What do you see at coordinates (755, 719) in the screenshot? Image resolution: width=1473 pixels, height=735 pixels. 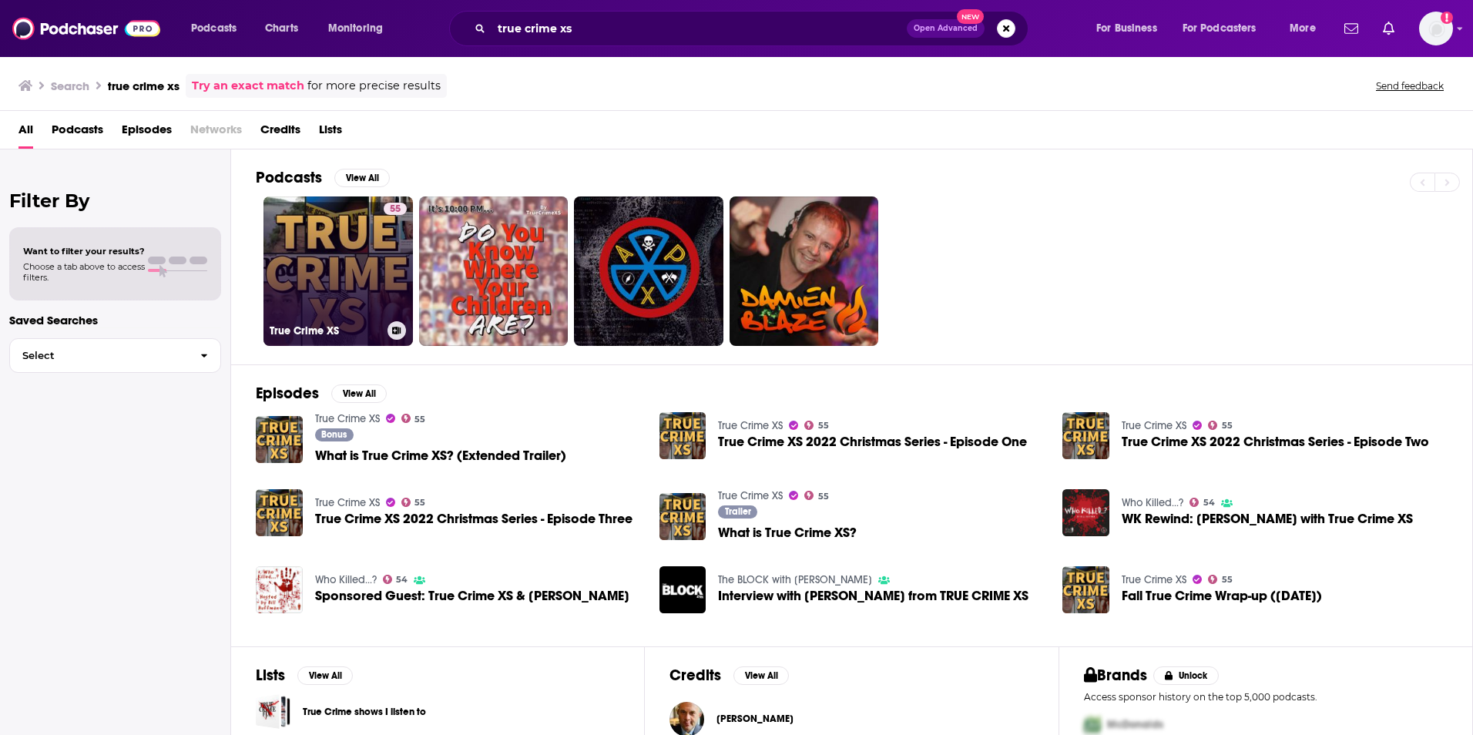 I see `a: John Jennings` at bounding box center [755, 719].